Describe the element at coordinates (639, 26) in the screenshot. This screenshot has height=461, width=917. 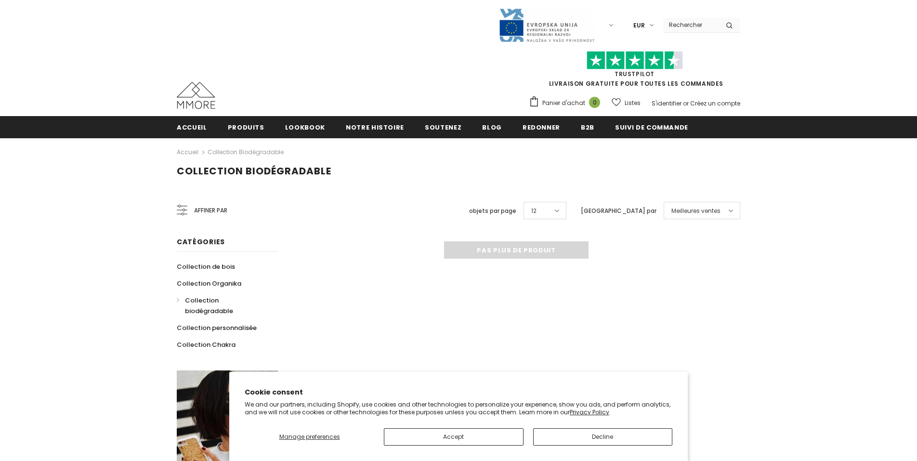
I see `span: EUR` at that location.